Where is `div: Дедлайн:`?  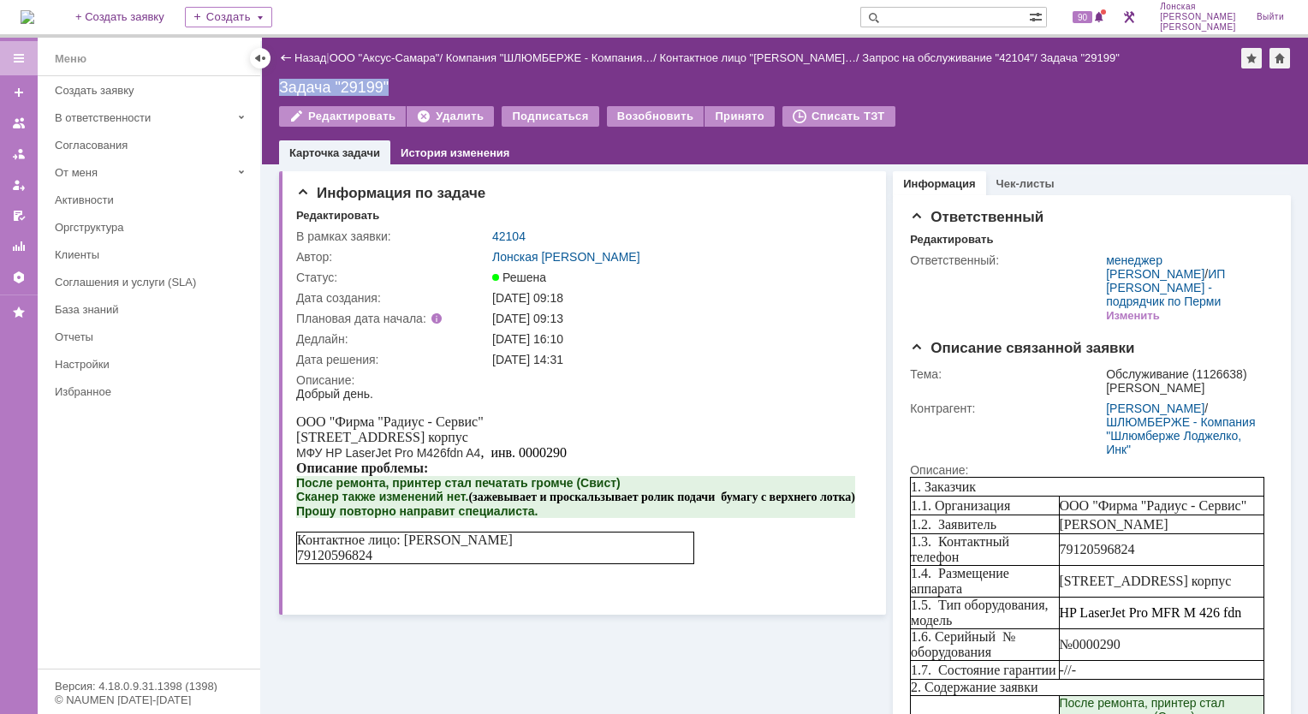
div: Дедлайн: is located at coordinates (392, 339).